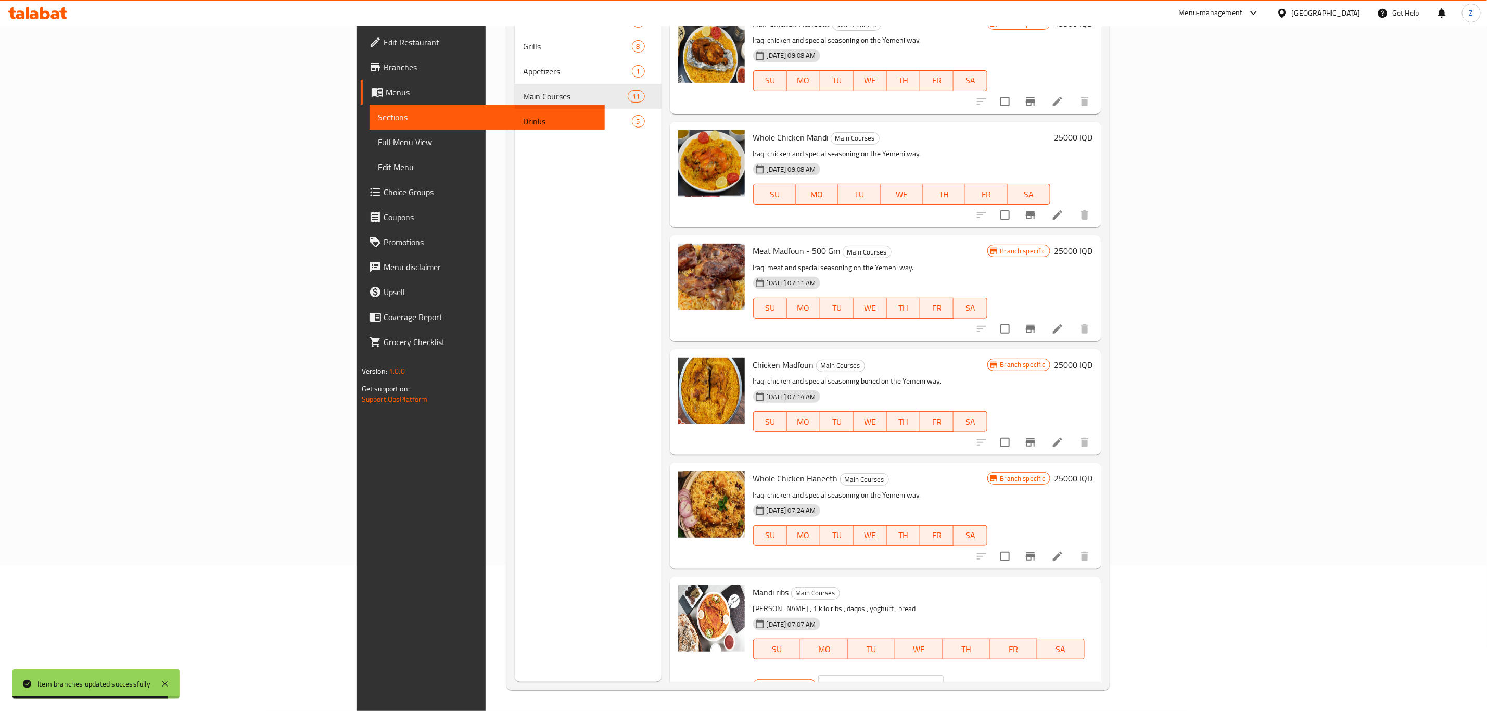  Describe the element at coordinates (711, 391) in the screenshot. I see `img: Chicken Madfoun` at that location.